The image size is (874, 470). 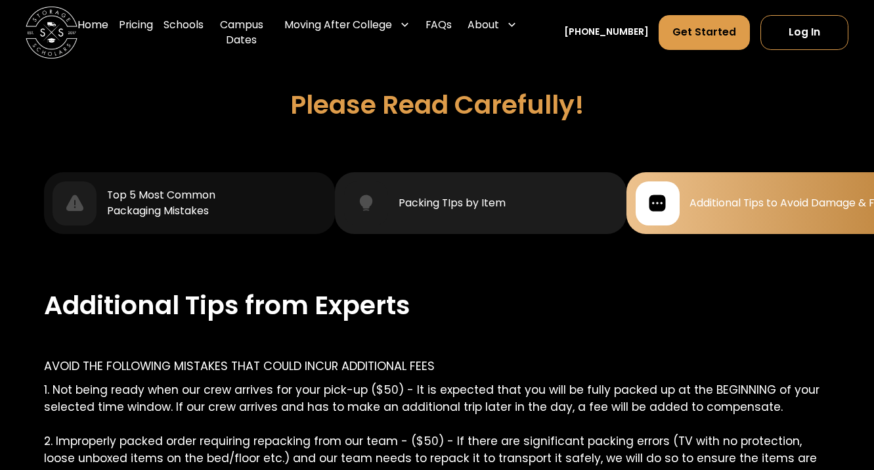 I want to click on img: Storage Scholars main logo, so click(x=51, y=32).